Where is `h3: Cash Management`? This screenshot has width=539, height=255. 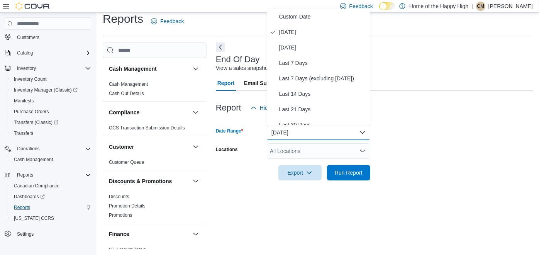
h3: Cash Management is located at coordinates (133, 69).